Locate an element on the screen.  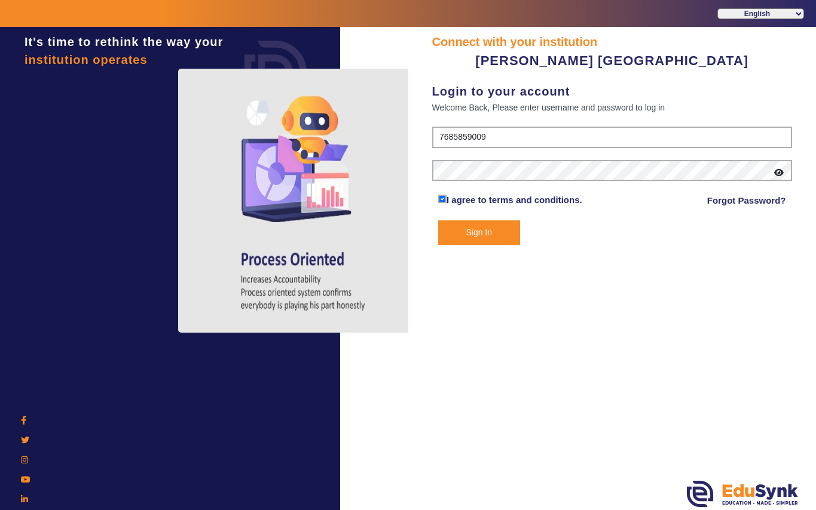
span: institution operates is located at coordinates (86, 60).